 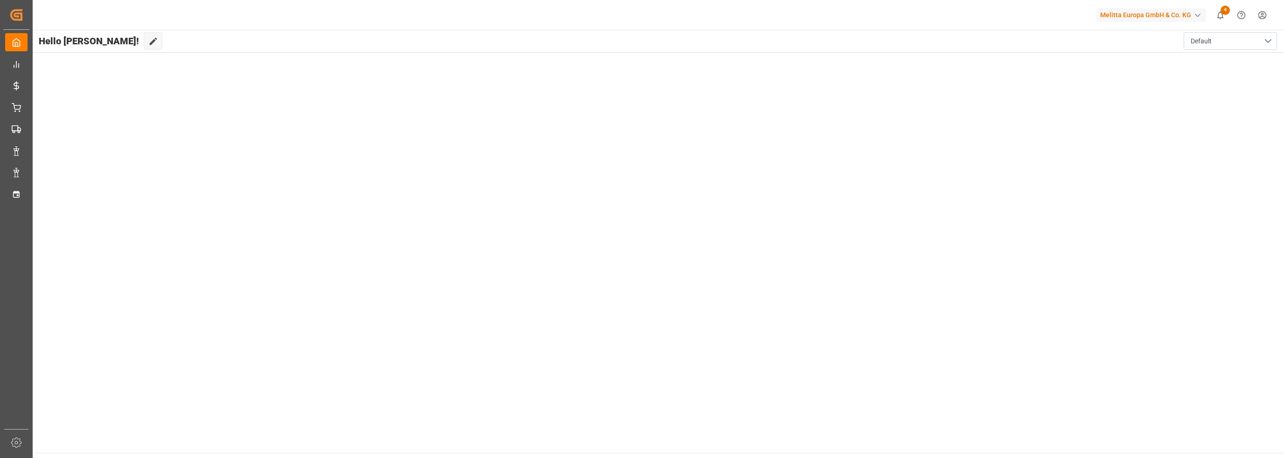 I want to click on span: 4, so click(x=1226, y=10).